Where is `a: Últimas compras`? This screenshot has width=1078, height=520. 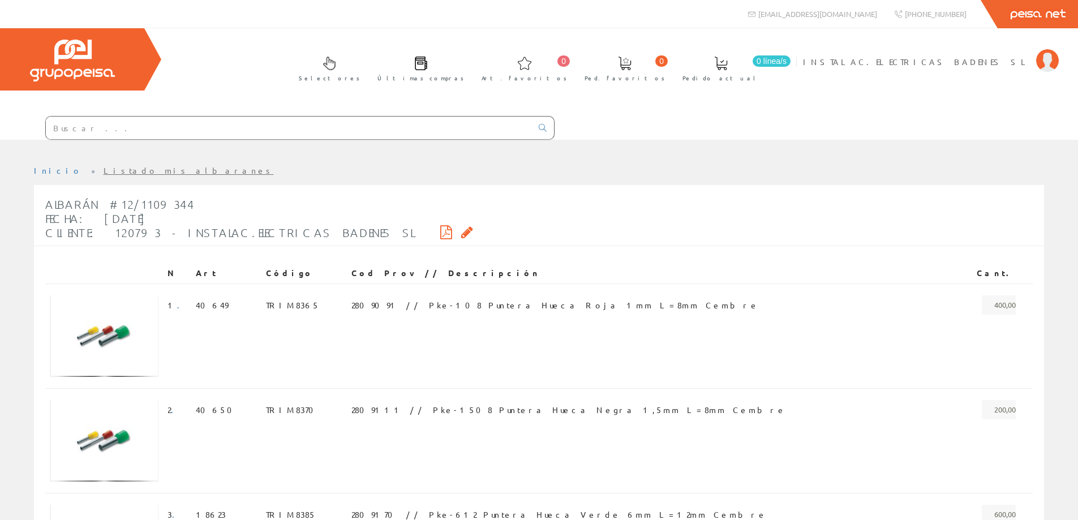 a: Últimas compras is located at coordinates (418, 67).